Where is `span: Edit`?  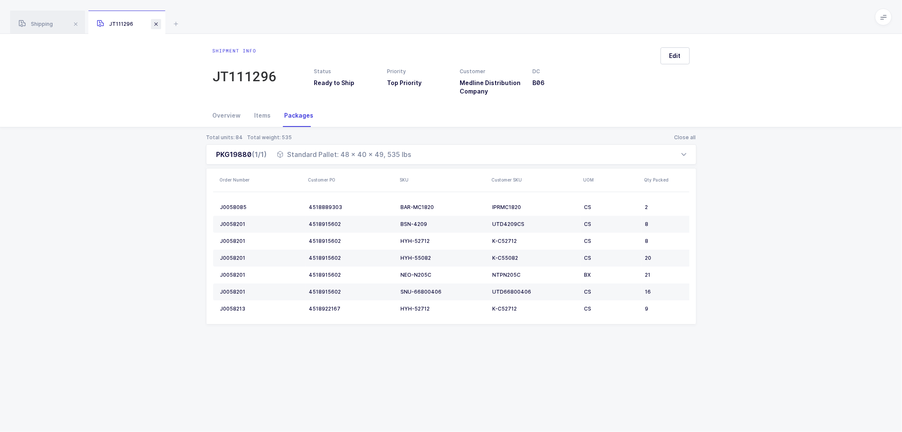
span: Edit is located at coordinates (675, 56).